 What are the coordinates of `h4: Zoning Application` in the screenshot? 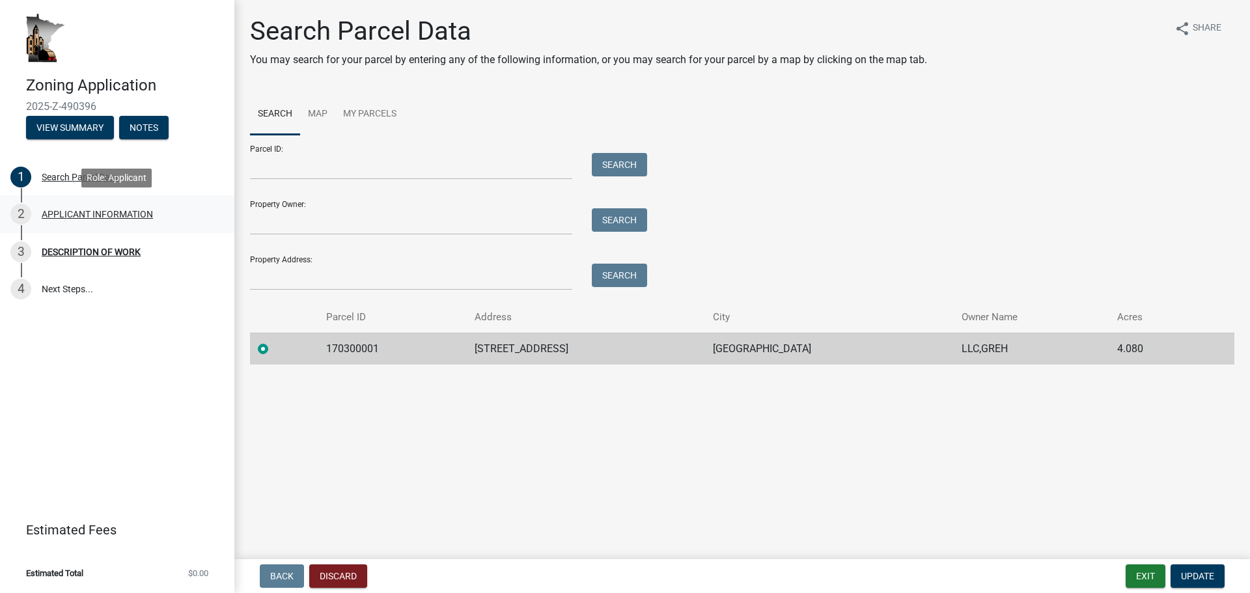 It's located at (125, 85).